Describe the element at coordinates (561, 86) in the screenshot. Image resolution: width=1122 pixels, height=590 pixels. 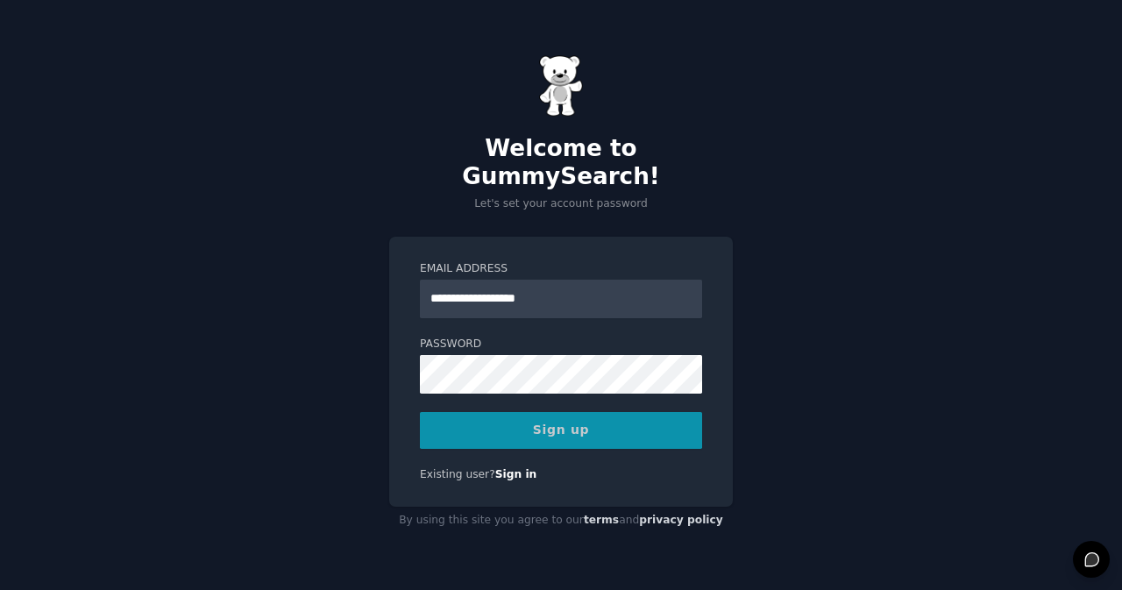
I see `img: Gummy Bear` at that location.